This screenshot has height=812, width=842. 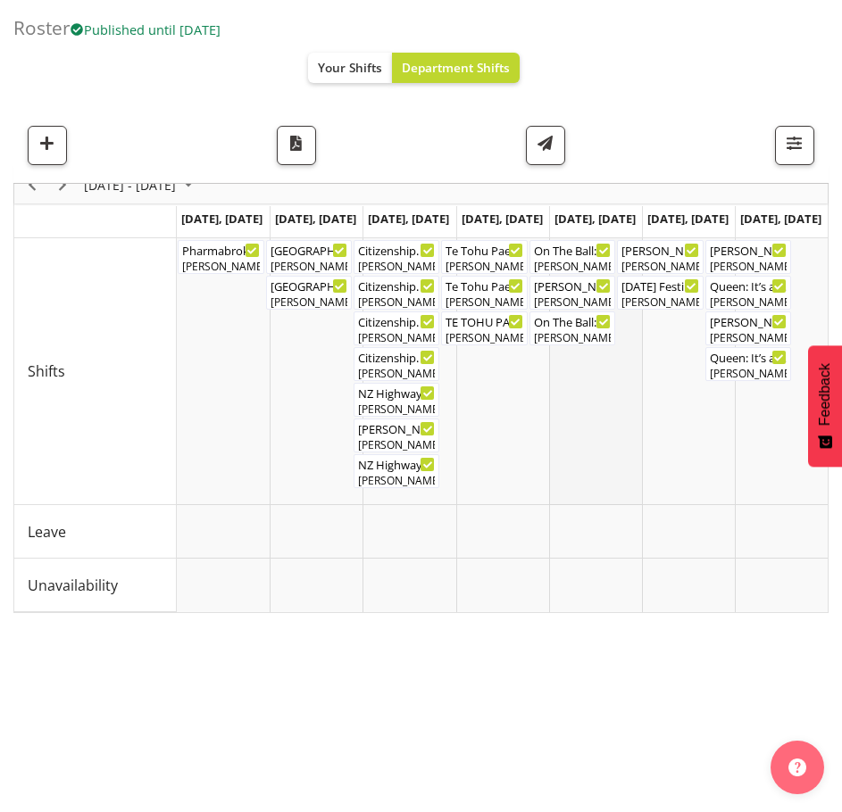 What do you see at coordinates (309, 257) in the screenshot?
I see `div: Shifts"s event - Mount Maunganui College Arts Awards. FOHM Shift Begin From Tuesday, October 14, ...` at bounding box center [309, 257].